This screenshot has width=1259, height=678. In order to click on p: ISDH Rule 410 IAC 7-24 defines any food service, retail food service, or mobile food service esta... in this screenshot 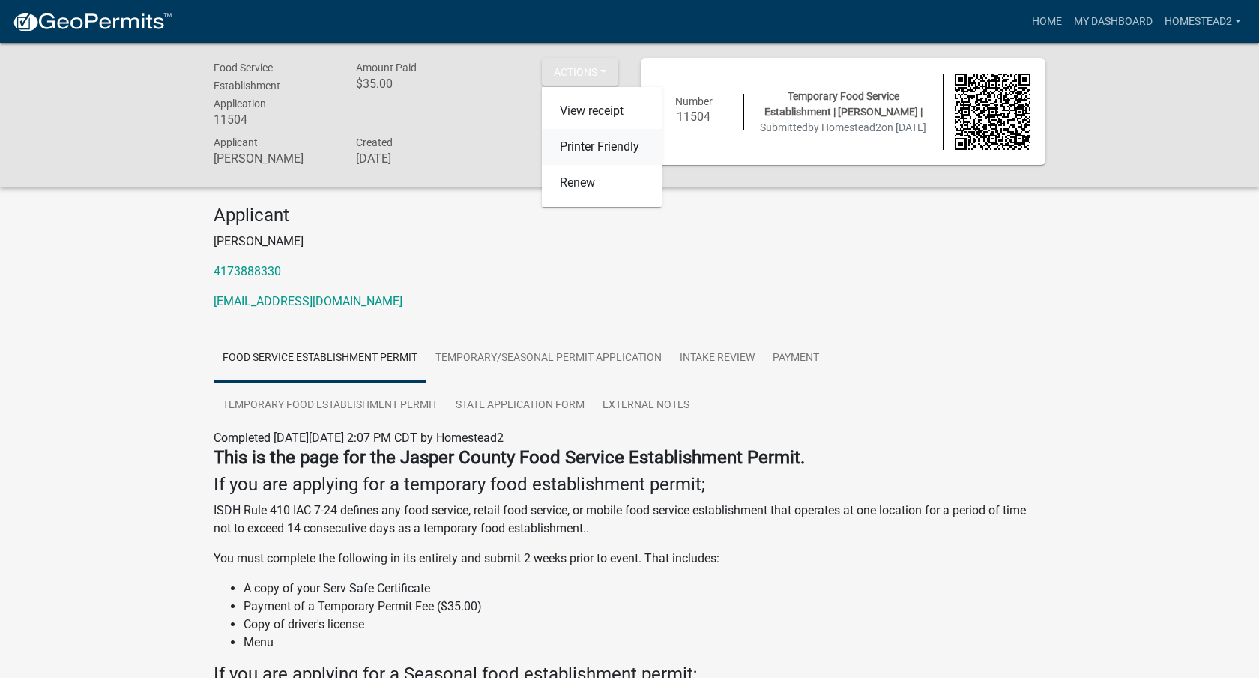, I will do `click(630, 519)`.